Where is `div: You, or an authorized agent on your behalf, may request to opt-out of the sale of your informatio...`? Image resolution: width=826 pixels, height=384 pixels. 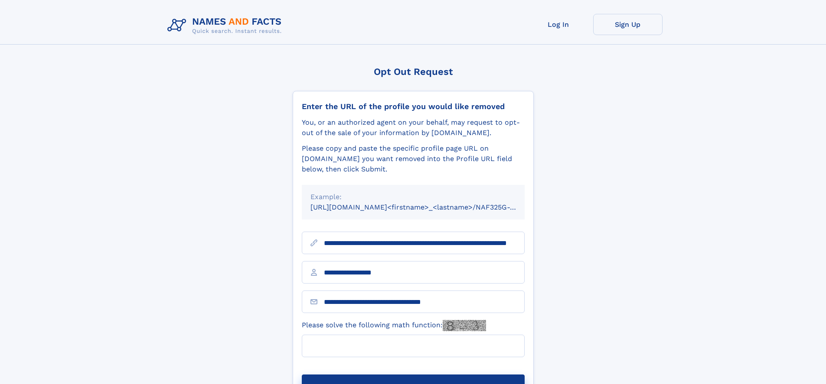 div: You, or an authorized agent on your behalf, may request to opt-out of the sale of your informatio... is located at coordinates (413, 128).